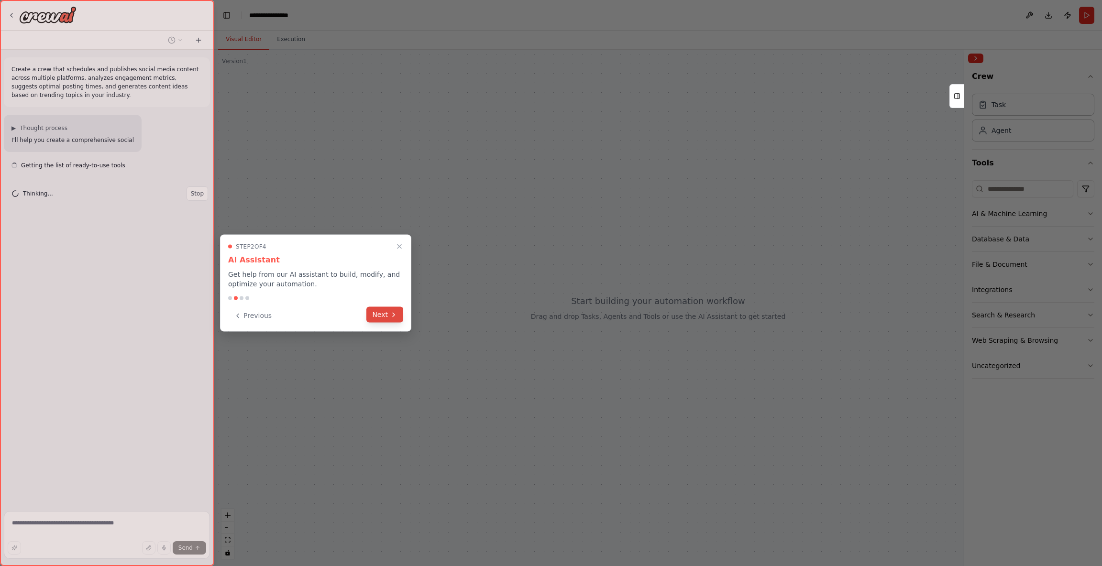 This screenshot has height=566, width=1102. What do you see at coordinates (316, 260) in the screenshot?
I see `h3: AI Assistant` at bounding box center [316, 260].